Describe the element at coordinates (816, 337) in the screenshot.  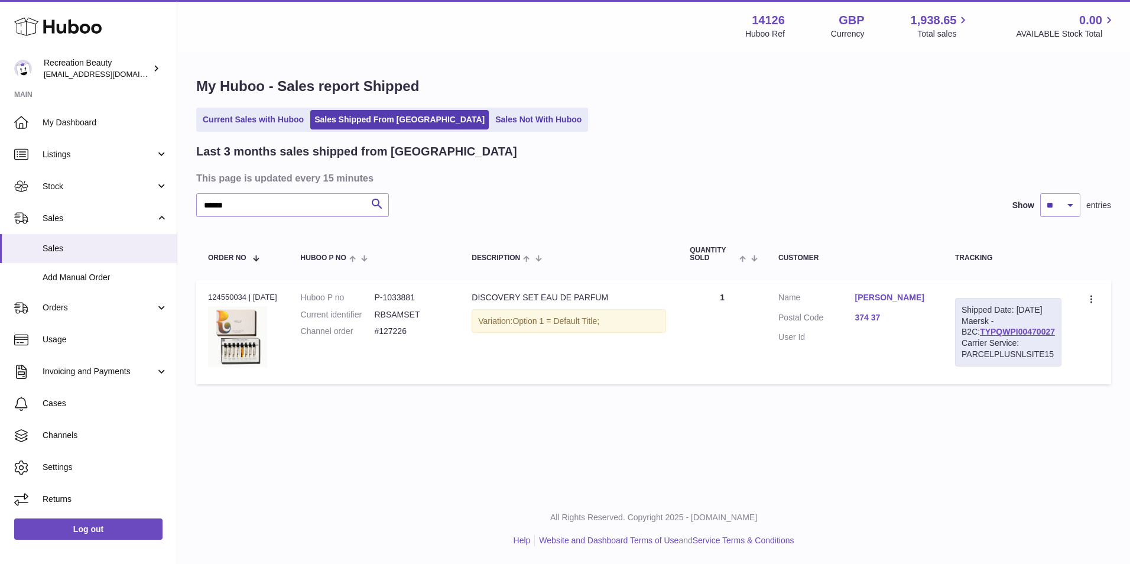
I see `dt: User Id` at that location.